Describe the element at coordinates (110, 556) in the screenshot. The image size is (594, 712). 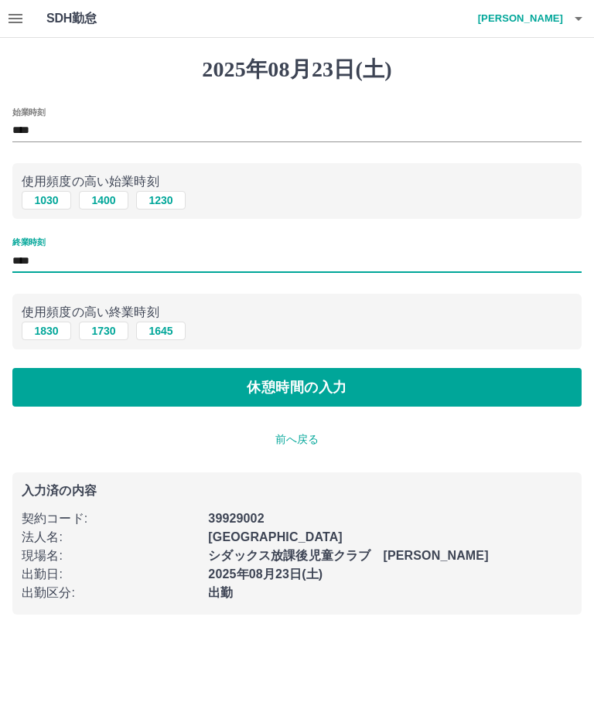
I see `p: 現場名 :` at that location.